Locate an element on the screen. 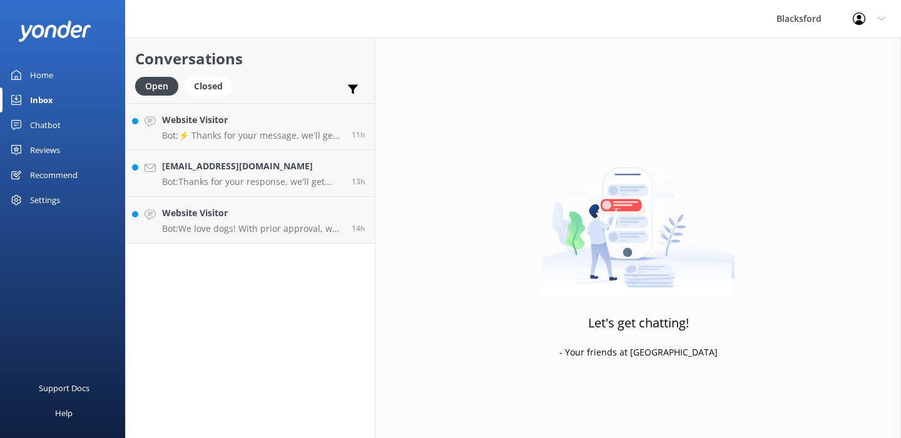 Image resolution: width=901 pixels, height=438 pixels. h3: Let's get chatting! is located at coordinates (638, 323).